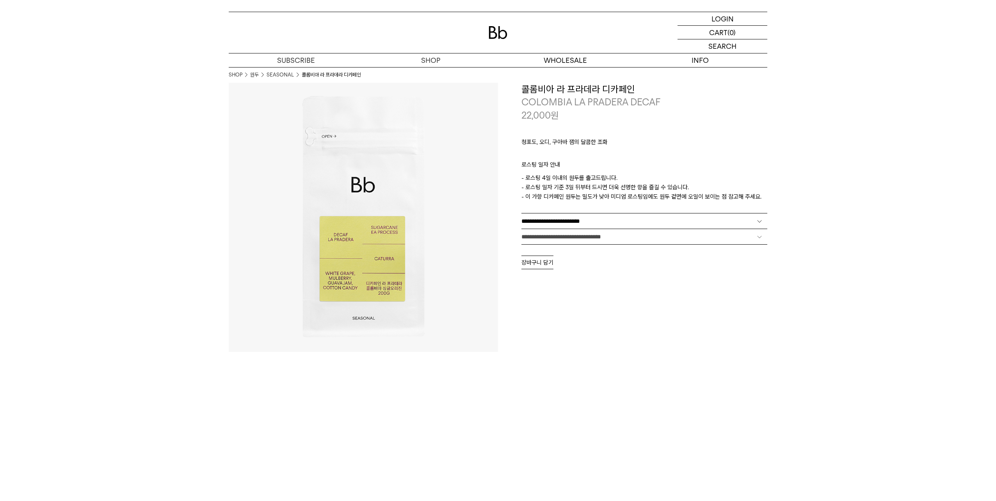  I want to click on img: 콜롬비아 라 프라데라 디카페인, so click(363, 217).